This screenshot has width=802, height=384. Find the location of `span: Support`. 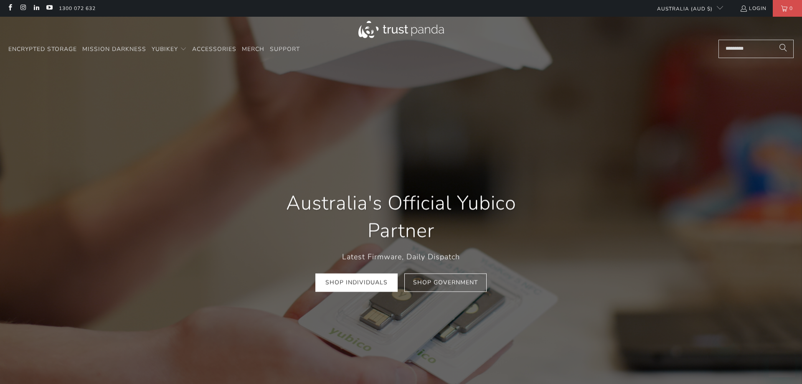

span: Support is located at coordinates (285, 49).